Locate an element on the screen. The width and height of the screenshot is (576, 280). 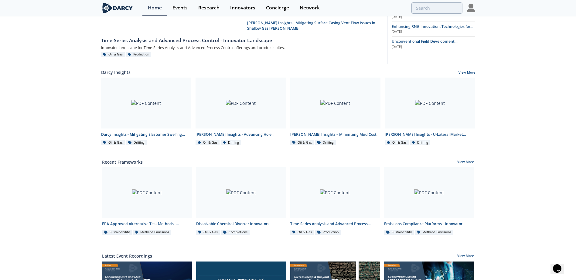
a: Latest Event Recordings is located at coordinates (127, 256).